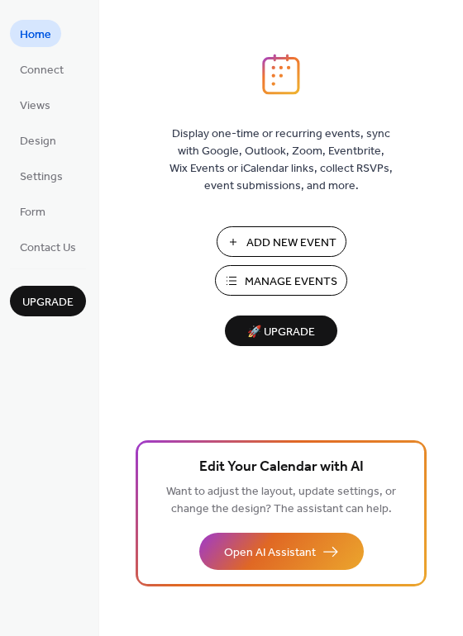  Describe the element at coordinates (281, 551) in the screenshot. I see `button: Open AI Assistant` at that location.